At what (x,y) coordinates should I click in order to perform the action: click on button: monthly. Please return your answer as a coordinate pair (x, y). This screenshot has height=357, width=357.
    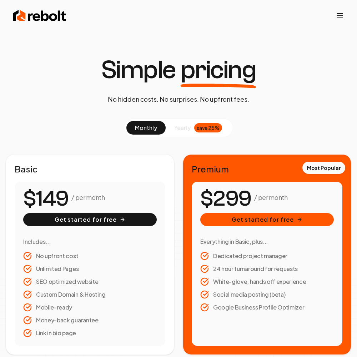
    Looking at the image, I should click on (146, 128).